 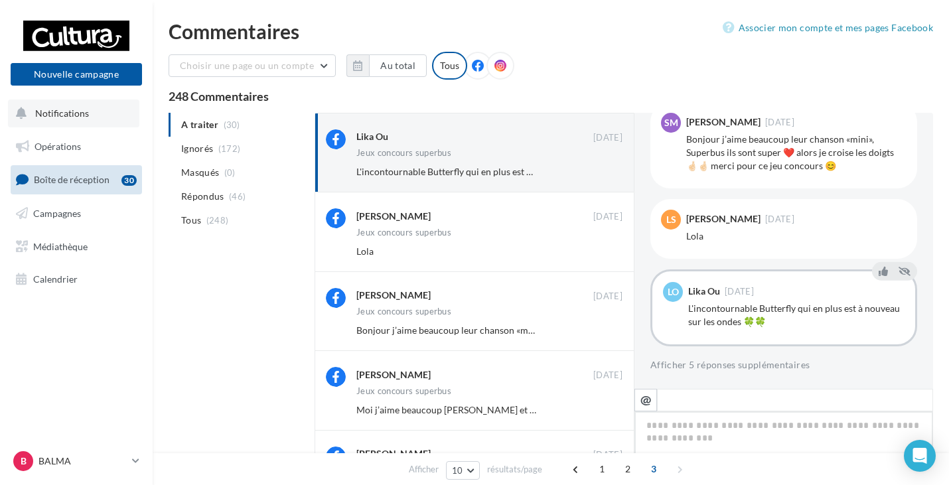 I want to click on a: Campagnes, so click(x=76, y=214).